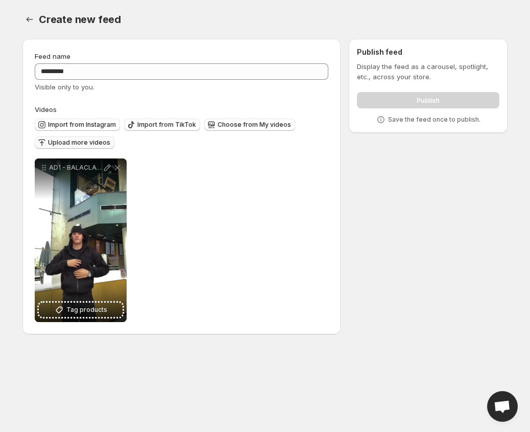 The height and width of the screenshot is (432, 530). Describe the element at coordinates (81, 310) in the screenshot. I see `button: Tag products` at that location.